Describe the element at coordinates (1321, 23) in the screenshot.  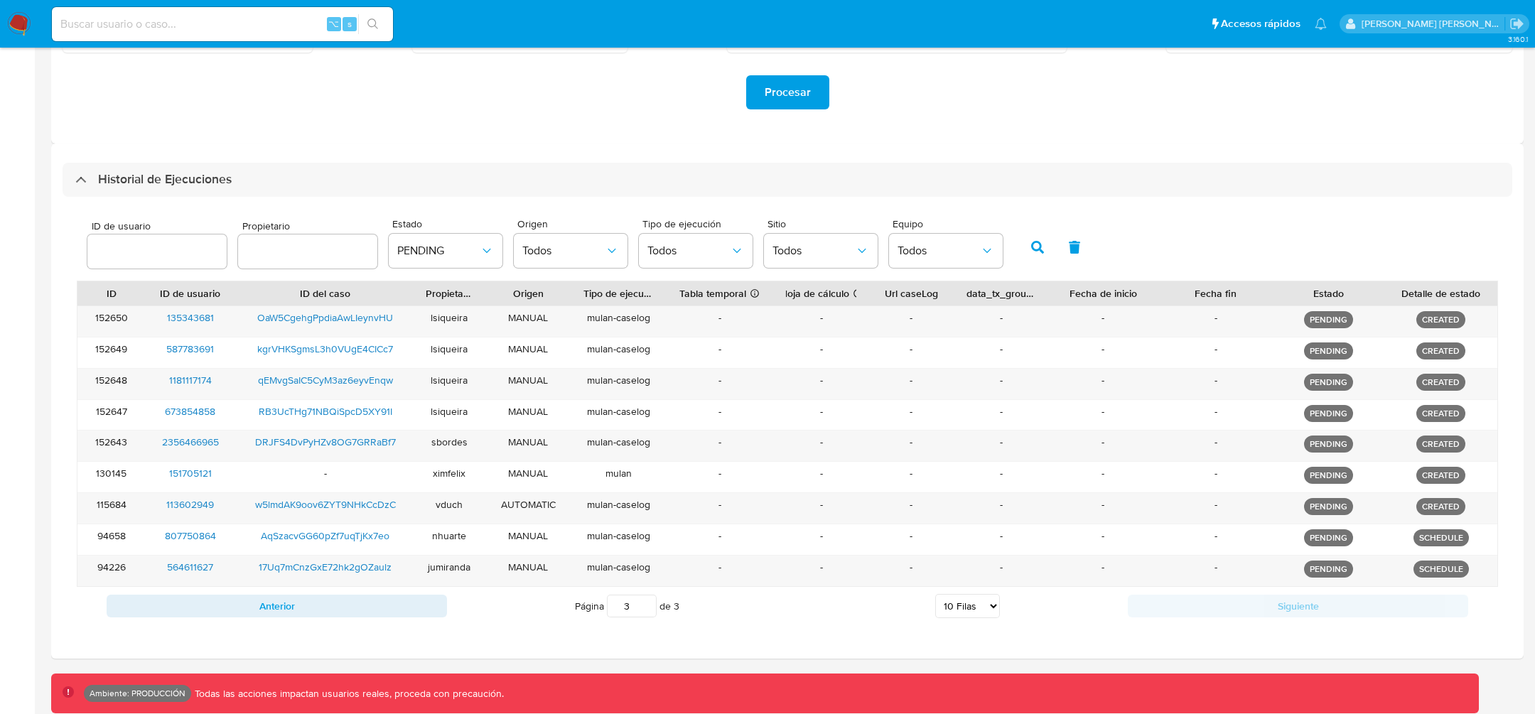
I see `a: Notificaciones` at that location.